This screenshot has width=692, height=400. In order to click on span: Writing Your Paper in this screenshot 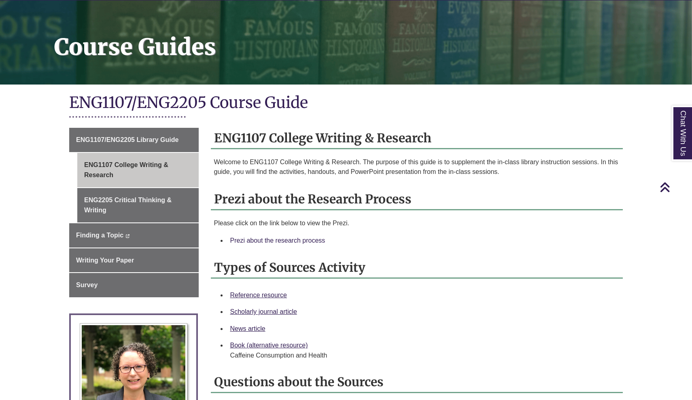, I will do `click(105, 260)`.